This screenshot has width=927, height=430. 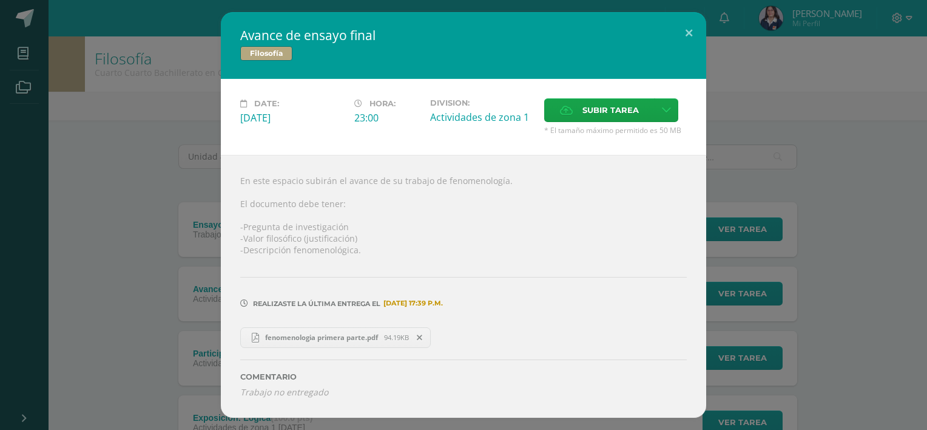 I want to click on span: 94.19KB, so click(x=396, y=337).